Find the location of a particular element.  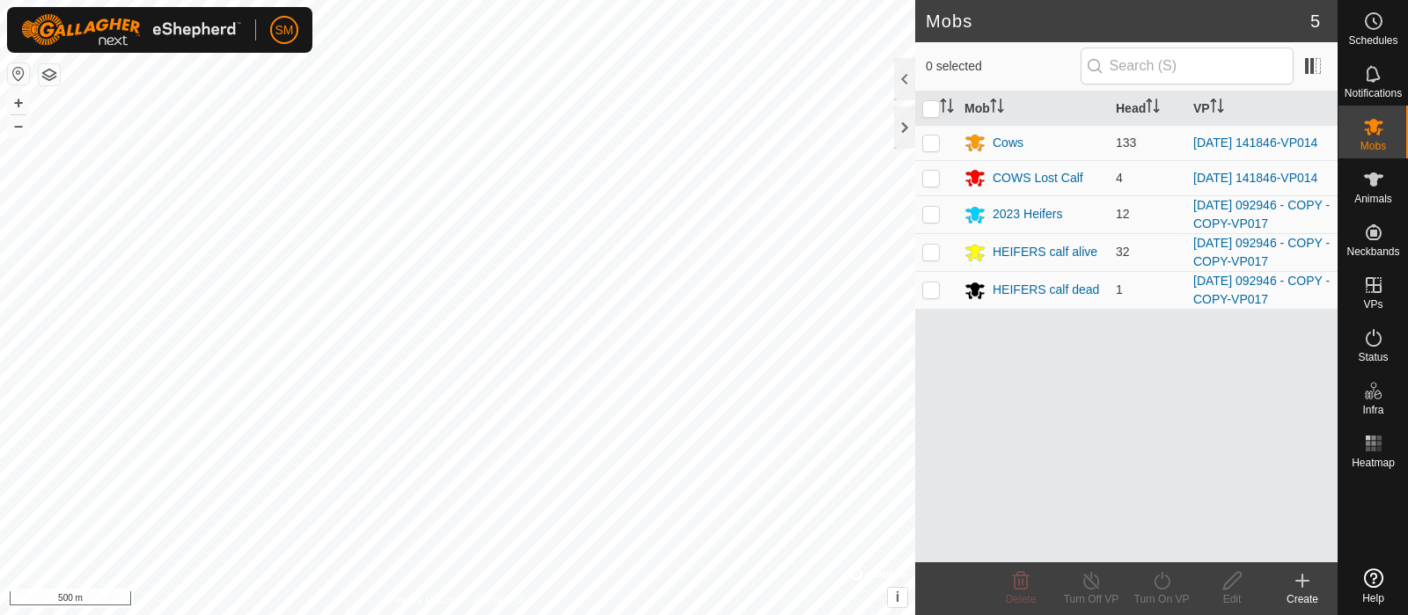

a: Help is located at coordinates (1373, 586).